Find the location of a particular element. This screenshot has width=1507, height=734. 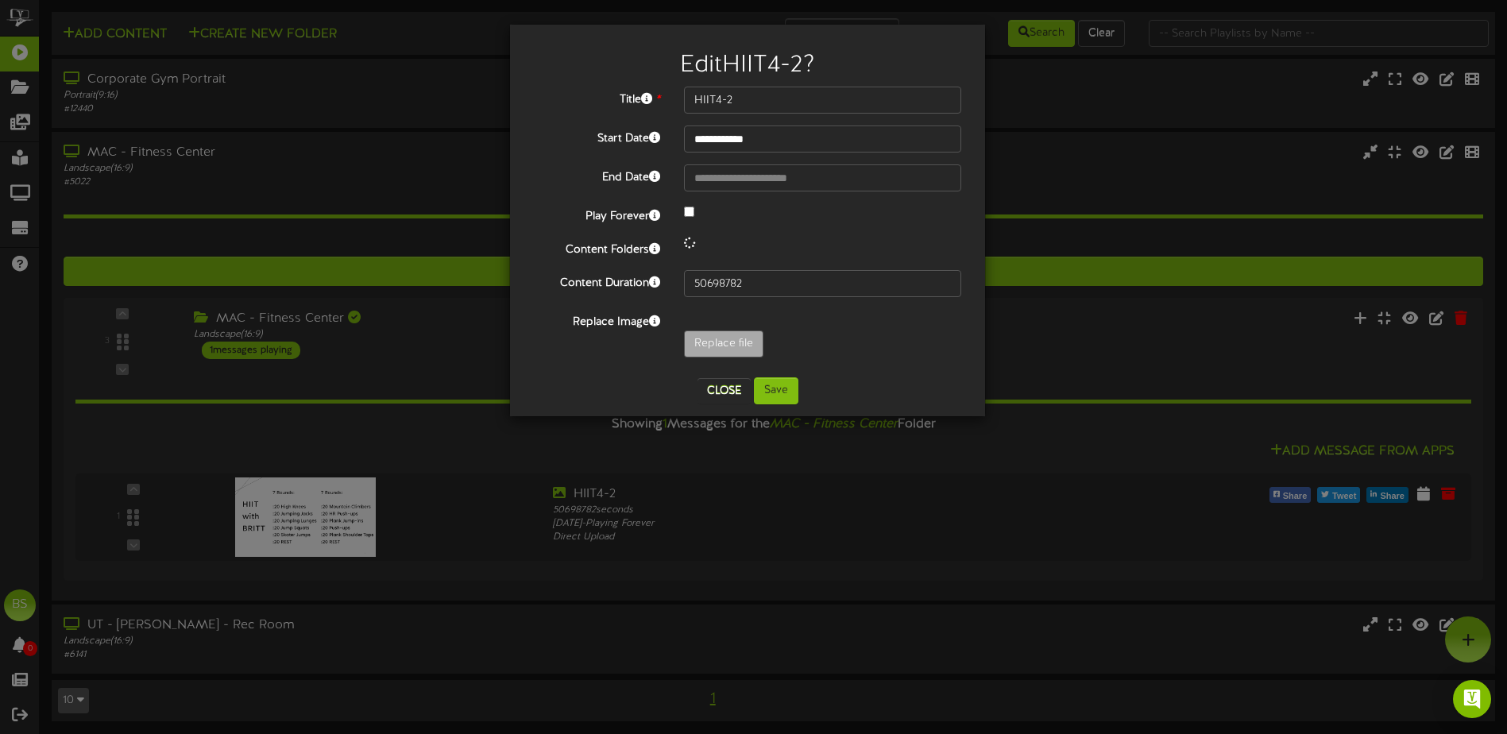

h2: Edit HIIT4-2 ? is located at coordinates (748, 65).